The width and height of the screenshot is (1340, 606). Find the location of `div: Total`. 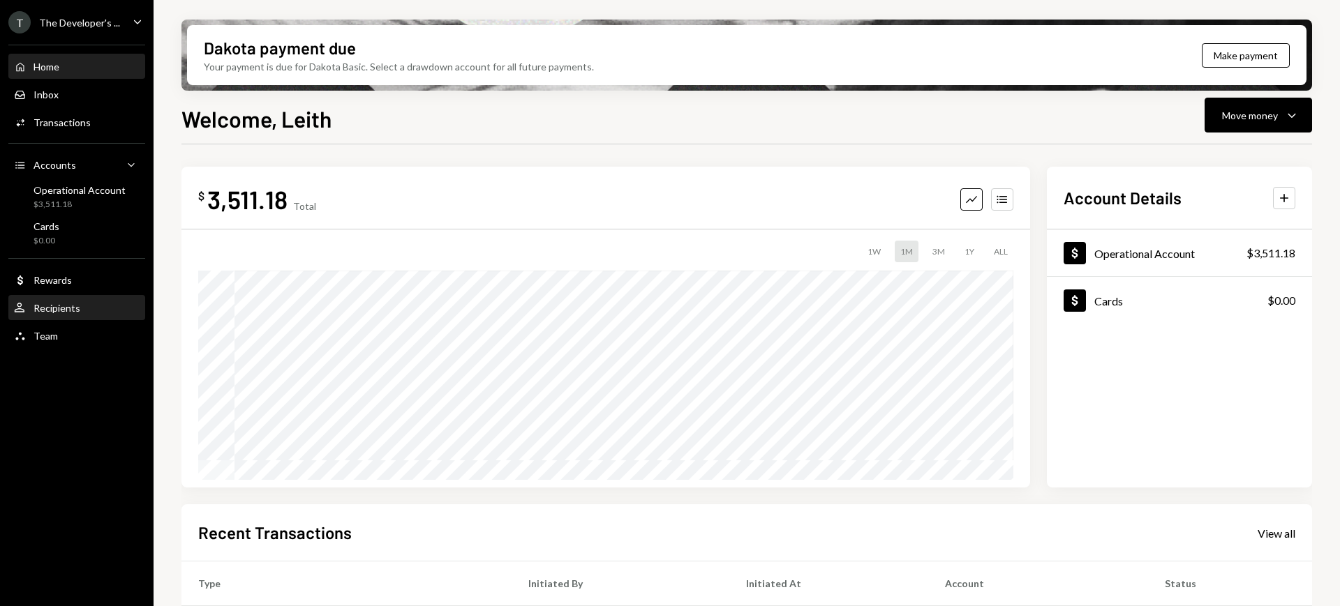

div: Total is located at coordinates (304, 206).